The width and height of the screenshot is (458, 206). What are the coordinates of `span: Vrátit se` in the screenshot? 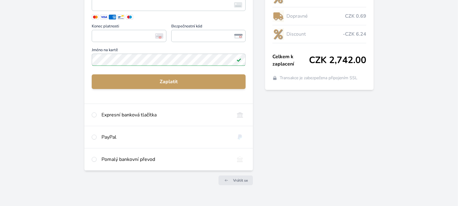 It's located at (240, 180).